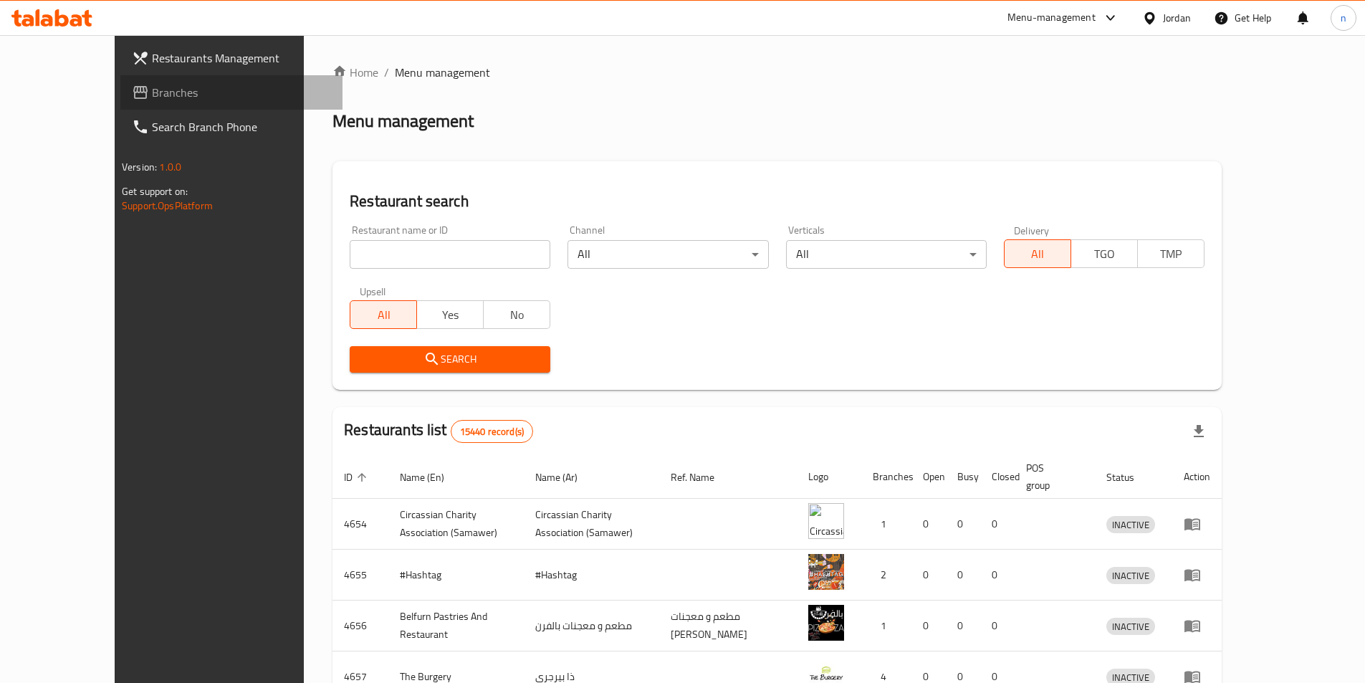 The height and width of the screenshot is (683, 1365). Describe the element at coordinates (355, 72) in the screenshot. I see `a: Home` at that location.